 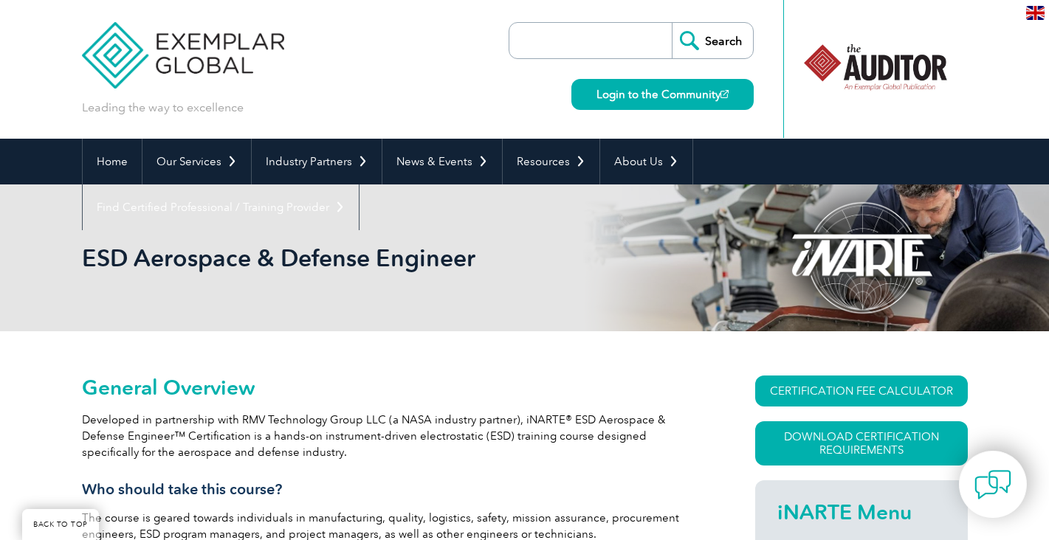 I want to click on h3: Who should take this course?, so click(x=392, y=489).